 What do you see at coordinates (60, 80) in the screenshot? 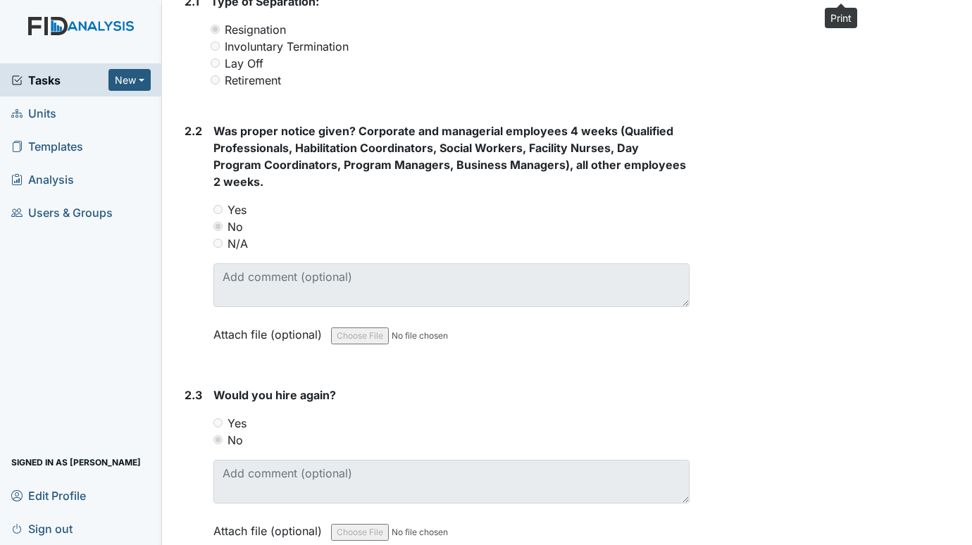
I see `span: Tasks` at bounding box center [60, 80].